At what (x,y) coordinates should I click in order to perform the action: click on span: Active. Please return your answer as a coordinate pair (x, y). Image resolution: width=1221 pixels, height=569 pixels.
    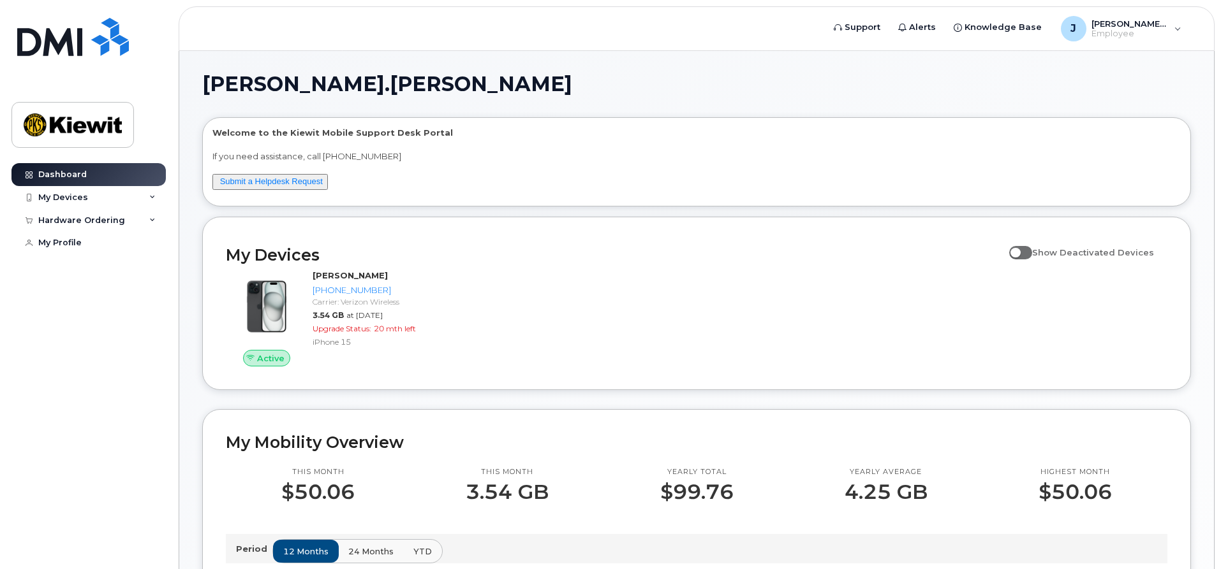
    Looking at the image, I should click on (270, 358).